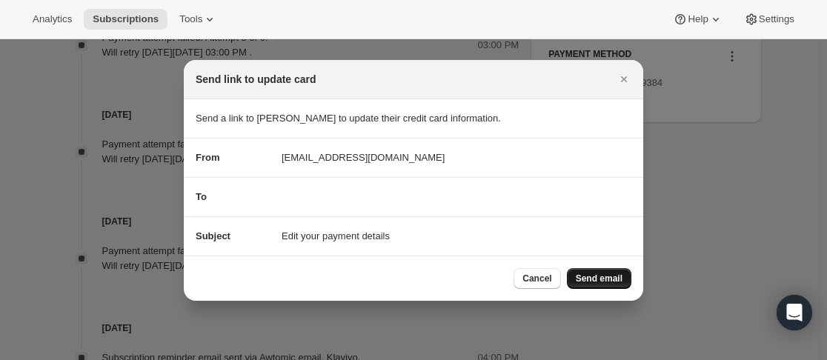 The width and height of the screenshot is (827, 360). What do you see at coordinates (190, 19) in the screenshot?
I see `span: Tools` at bounding box center [190, 19].